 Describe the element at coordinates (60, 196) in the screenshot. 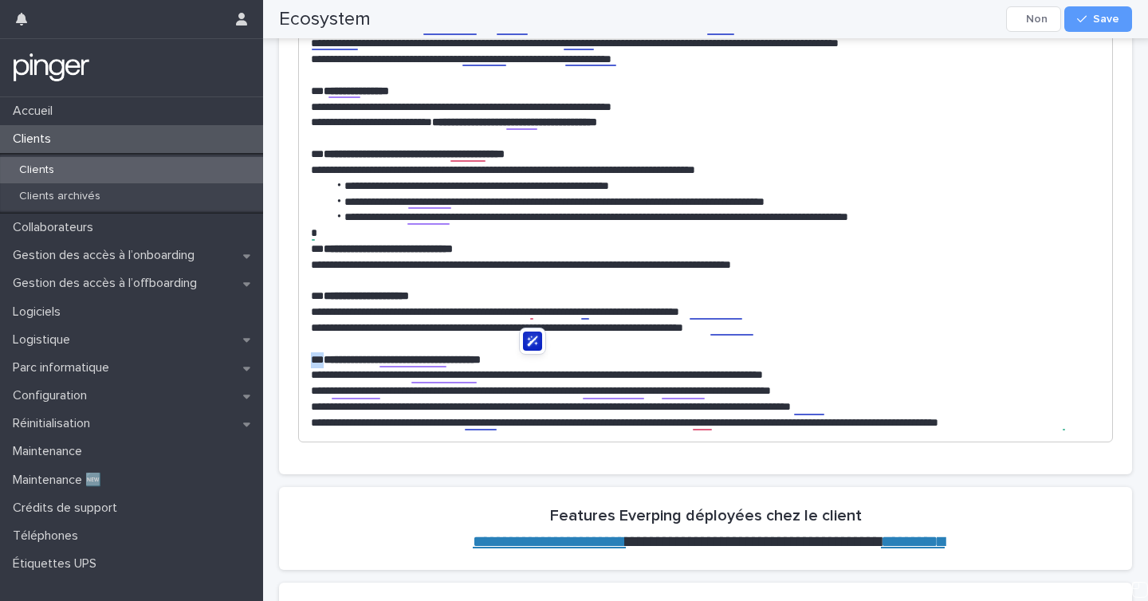

I see `p: Clients archivés` at that location.